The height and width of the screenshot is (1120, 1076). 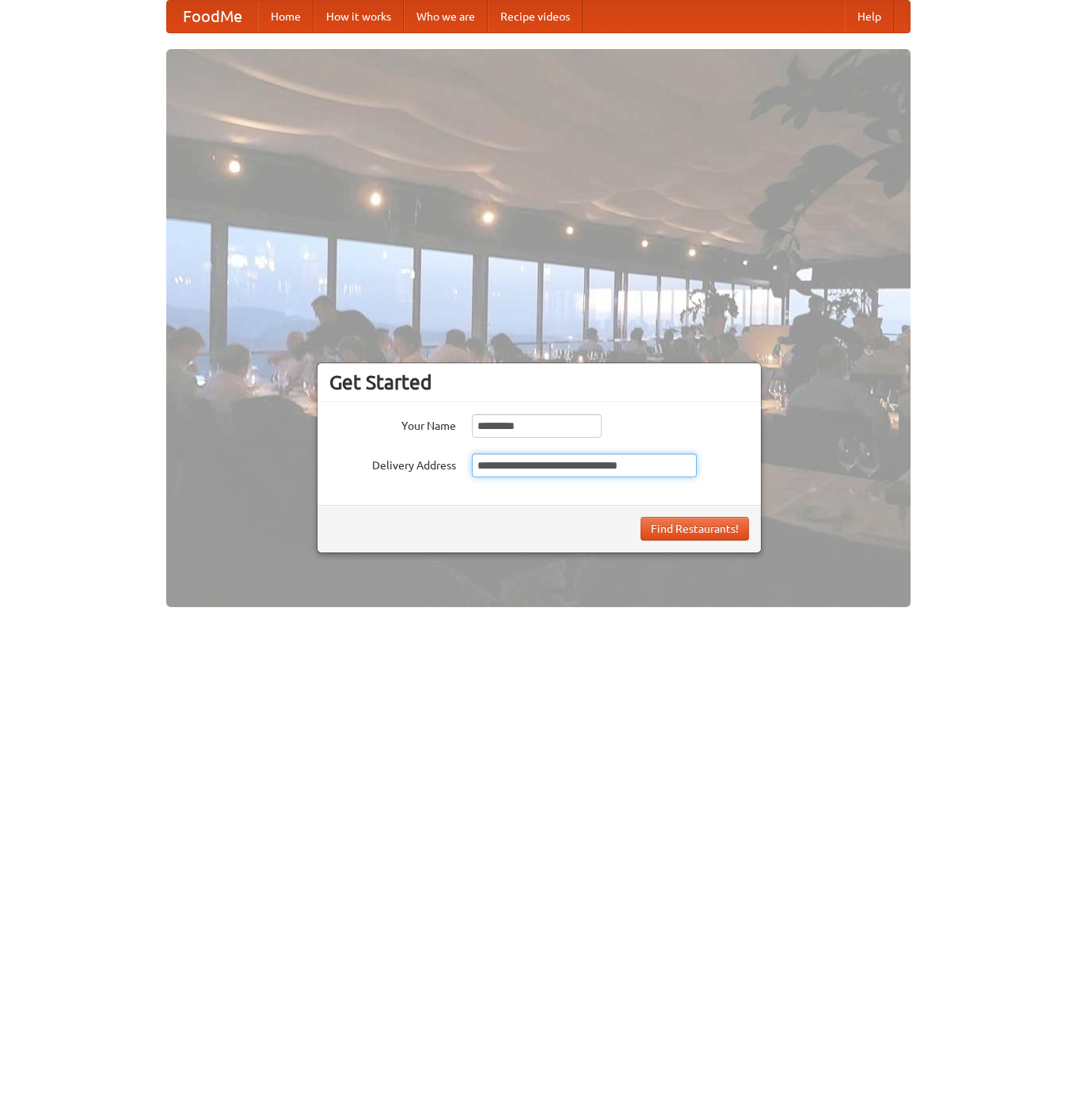 What do you see at coordinates (535, 17) in the screenshot?
I see `a: Recipe videos` at bounding box center [535, 17].